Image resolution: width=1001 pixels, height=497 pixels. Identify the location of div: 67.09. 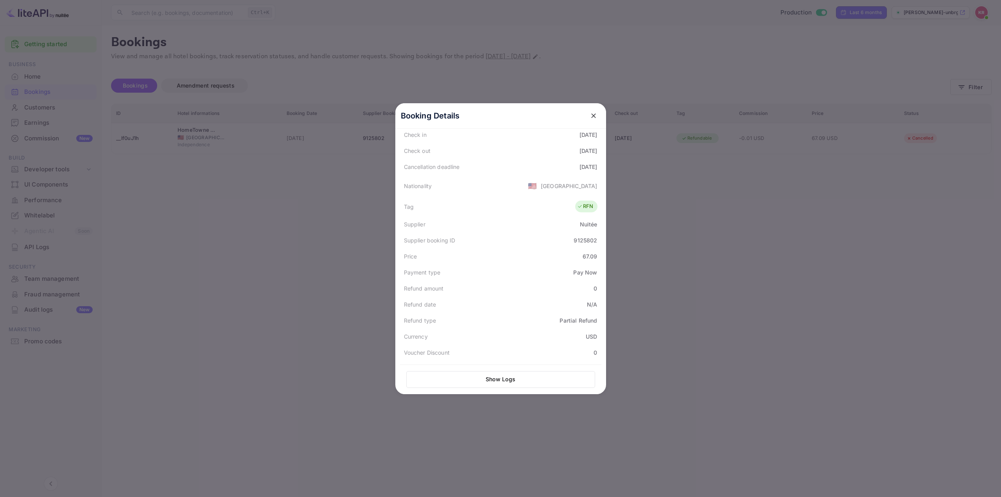
(590, 256).